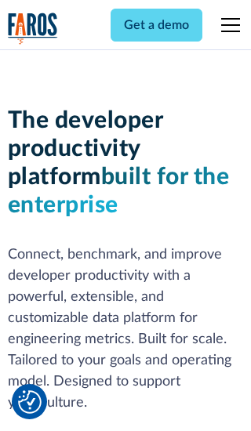 Image resolution: width=251 pixels, height=431 pixels. Describe the element at coordinates (227, 25) in the screenshot. I see `div: menu` at that location.